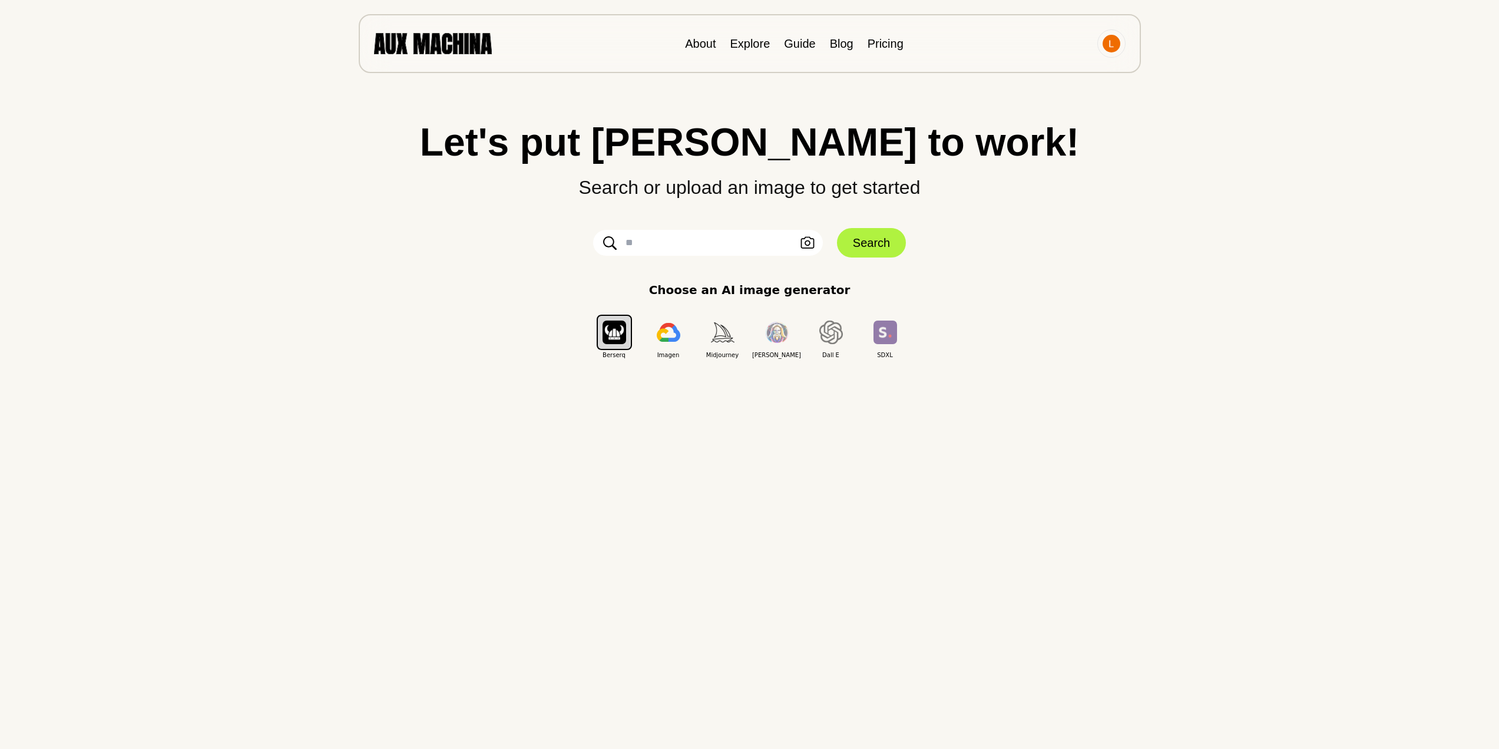 The height and width of the screenshot is (749, 1499). What do you see at coordinates (750, 44) in the screenshot?
I see `a: Explore` at bounding box center [750, 44].